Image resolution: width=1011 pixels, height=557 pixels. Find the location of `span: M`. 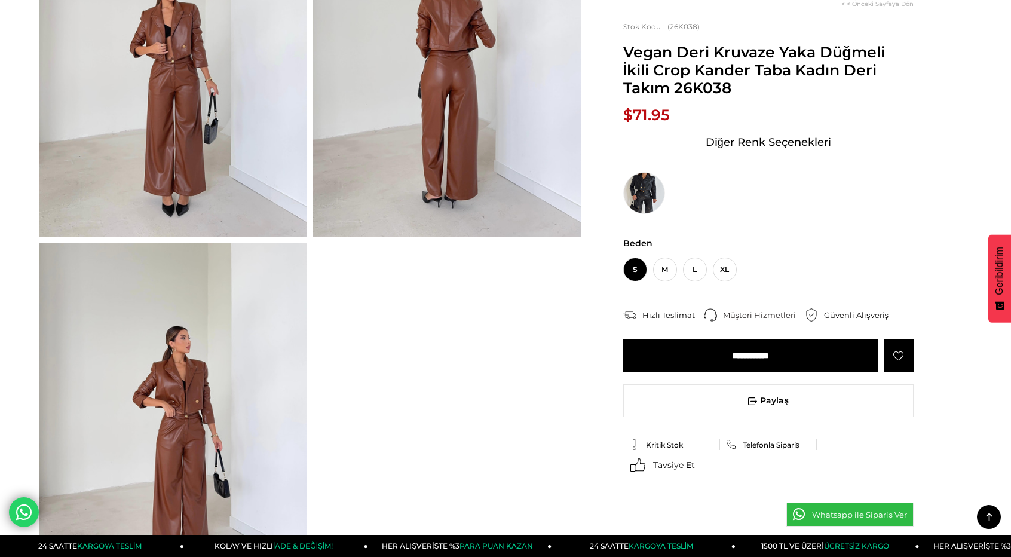

span: M is located at coordinates (665, 270).